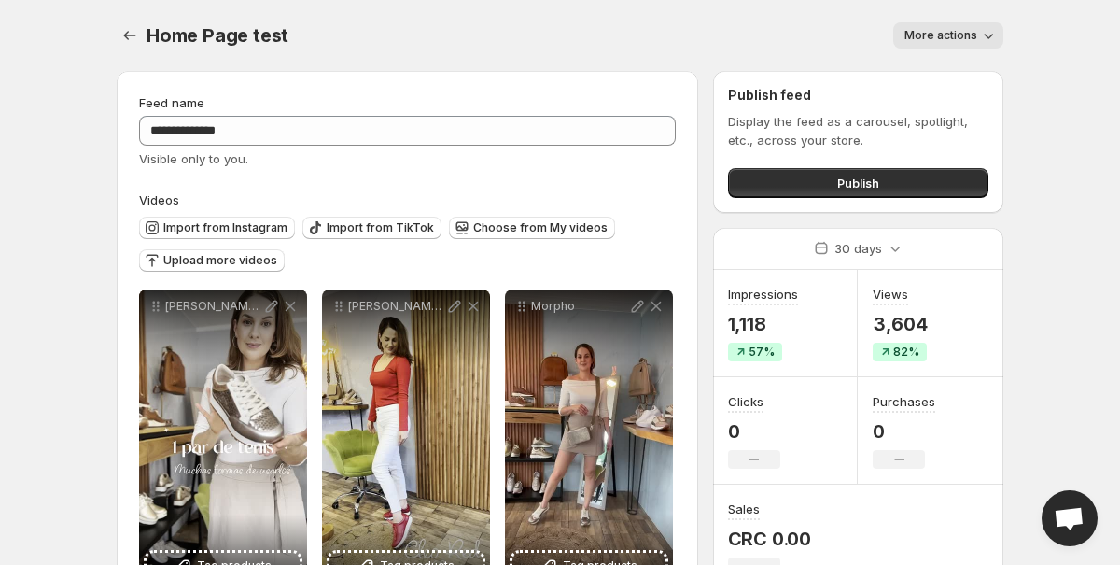  Describe the element at coordinates (532, 228) in the screenshot. I see `button: Choose from My videos` at that location.